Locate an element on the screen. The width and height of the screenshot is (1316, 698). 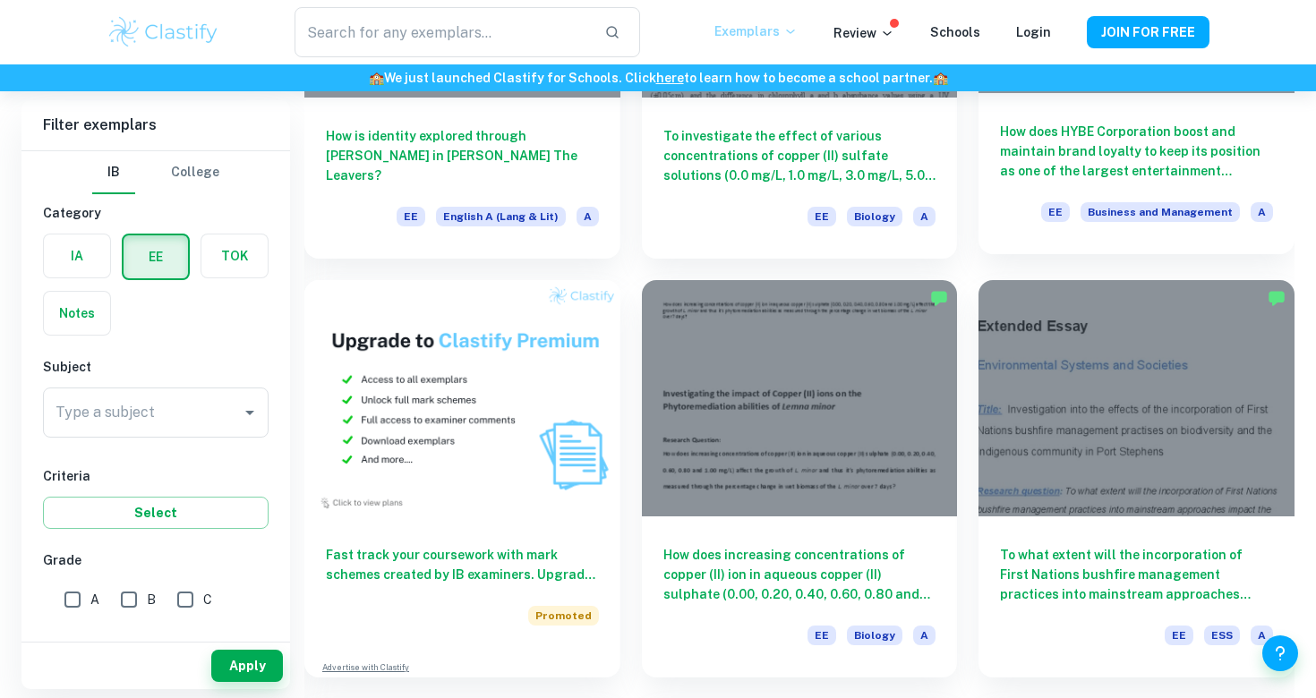
button: TOK is located at coordinates (235, 256).